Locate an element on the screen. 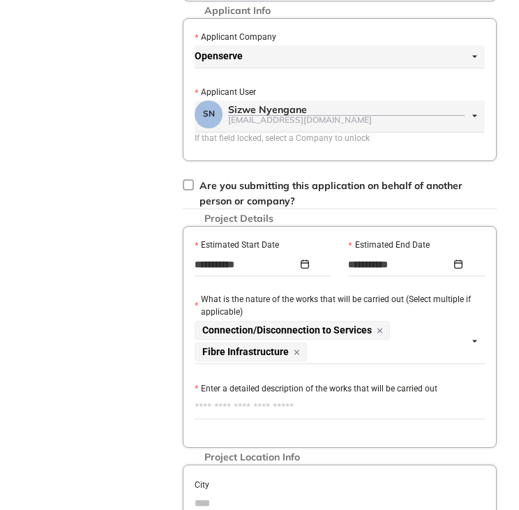 This screenshot has height=510, width=519. span: Applicant Info is located at coordinates (237, 10).